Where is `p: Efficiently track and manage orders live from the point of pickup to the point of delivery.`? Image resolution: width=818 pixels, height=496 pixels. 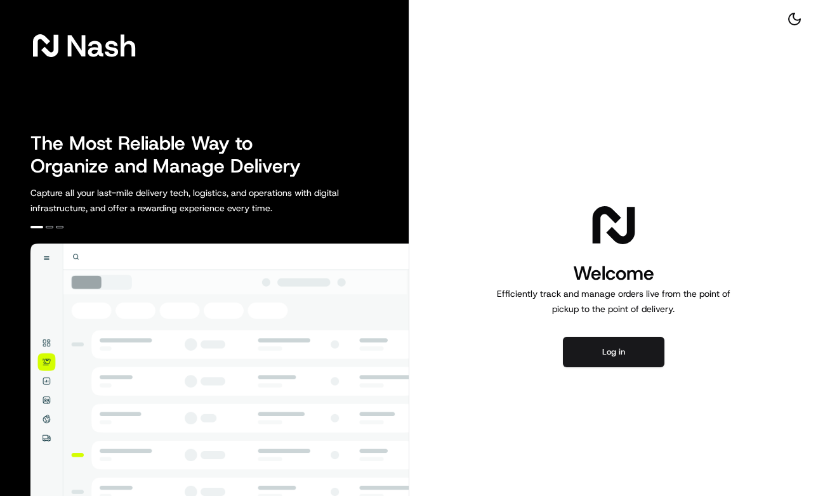 p: Efficiently track and manage orders live from the point of pickup to the point of delivery. is located at coordinates (614, 302).